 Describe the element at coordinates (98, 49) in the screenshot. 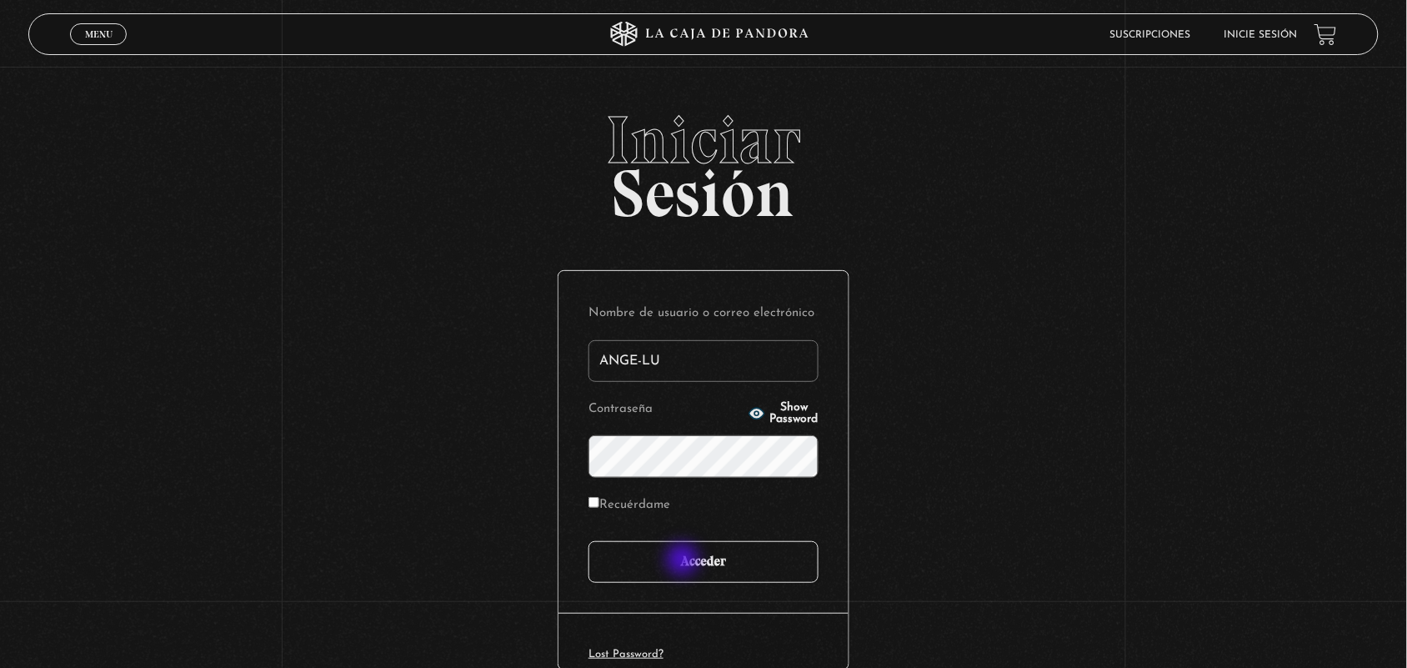

I see `span: Cerrar` at that location.